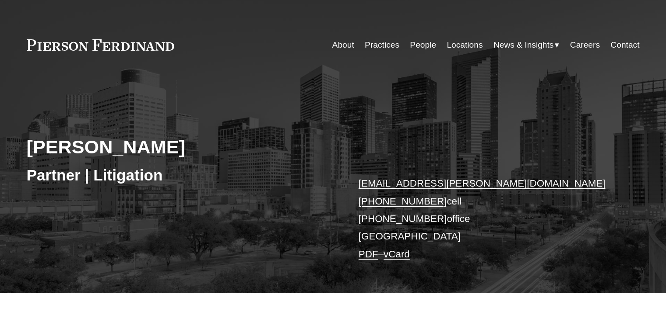  I want to click on span: News & Insights, so click(523, 45).